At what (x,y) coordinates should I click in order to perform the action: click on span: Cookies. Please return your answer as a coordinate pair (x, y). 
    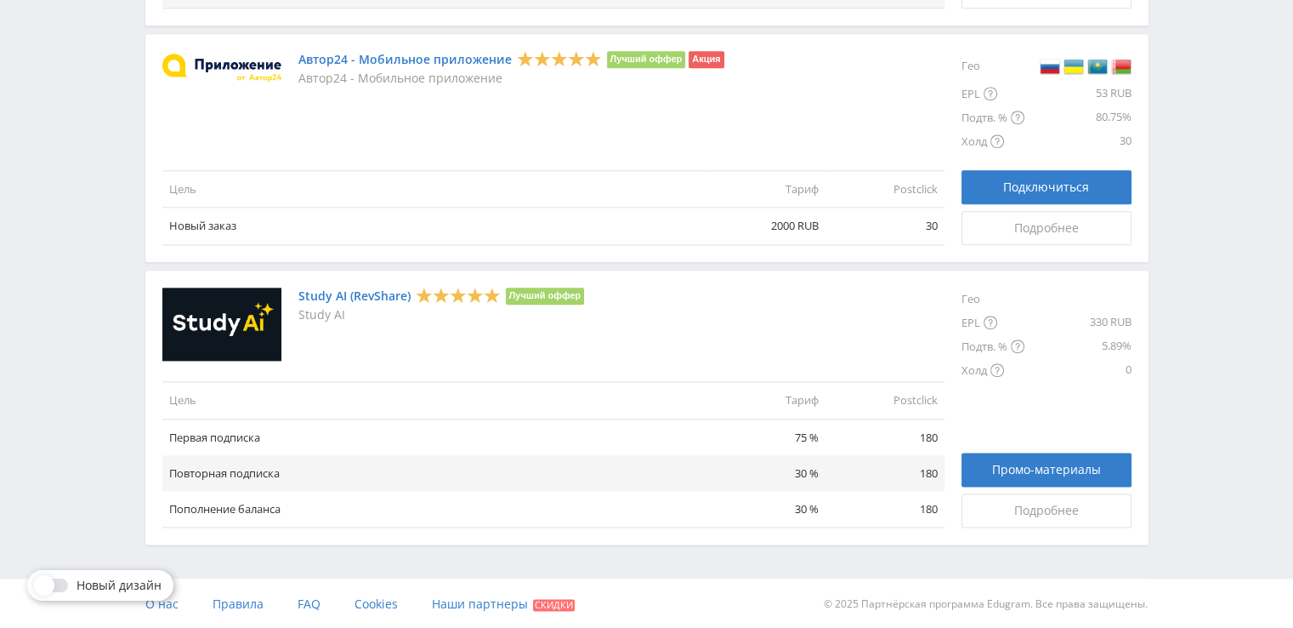
    Looking at the image, I should click on (376, 603).